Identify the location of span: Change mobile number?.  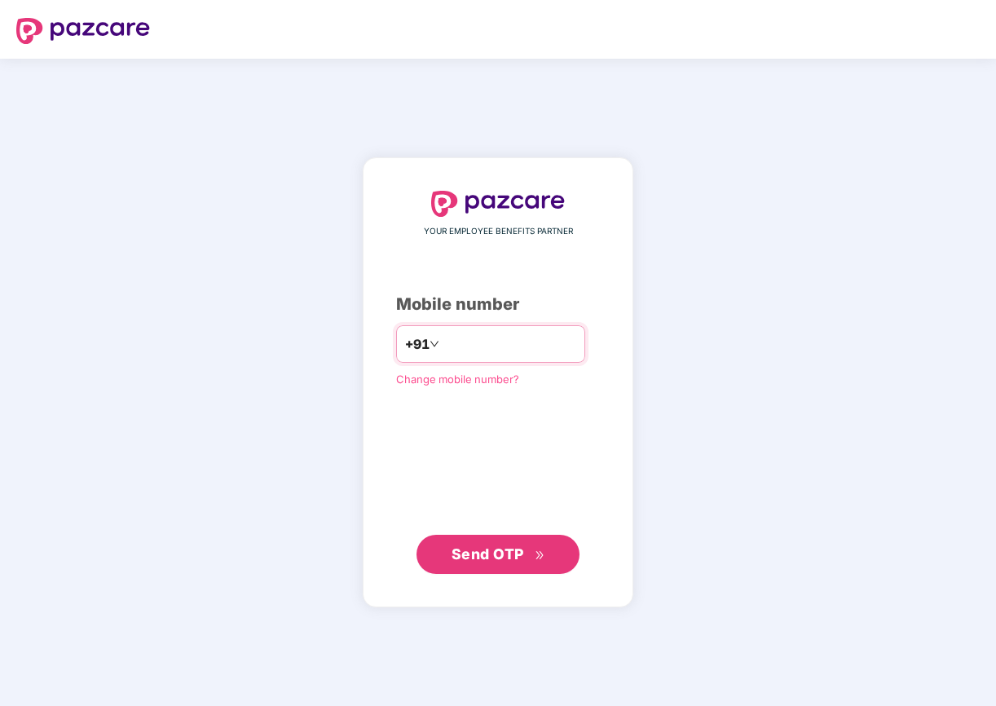
(457, 379).